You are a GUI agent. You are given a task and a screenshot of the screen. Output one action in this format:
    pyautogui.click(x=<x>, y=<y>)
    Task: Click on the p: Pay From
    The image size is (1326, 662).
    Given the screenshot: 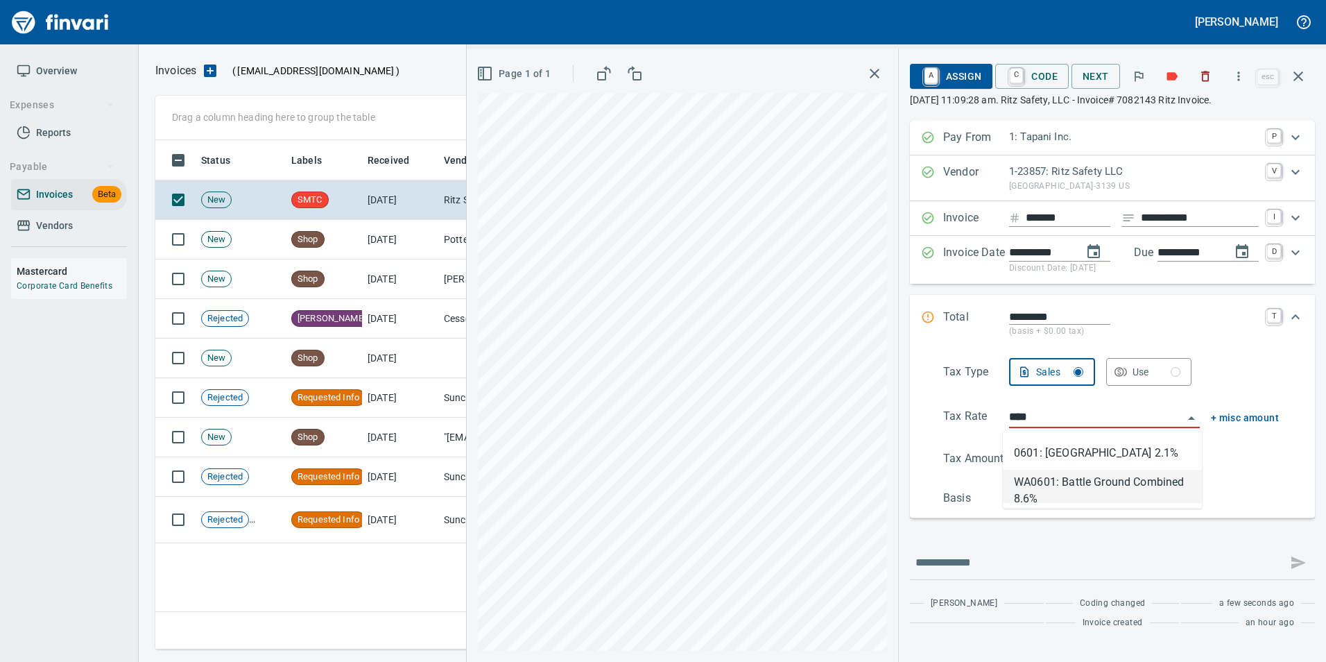 What is the action you would take?
    pyautogui.click(x=976, y=138)
    